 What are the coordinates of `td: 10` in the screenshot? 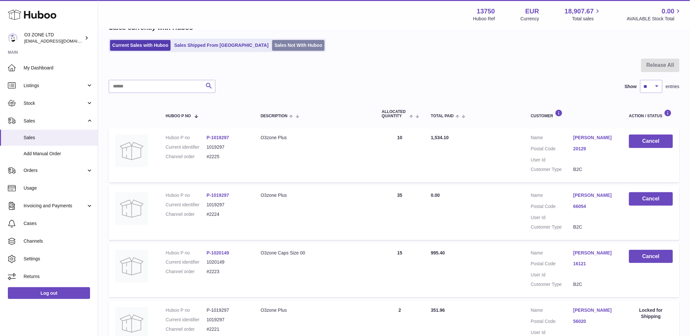 It's located at (400, 155).